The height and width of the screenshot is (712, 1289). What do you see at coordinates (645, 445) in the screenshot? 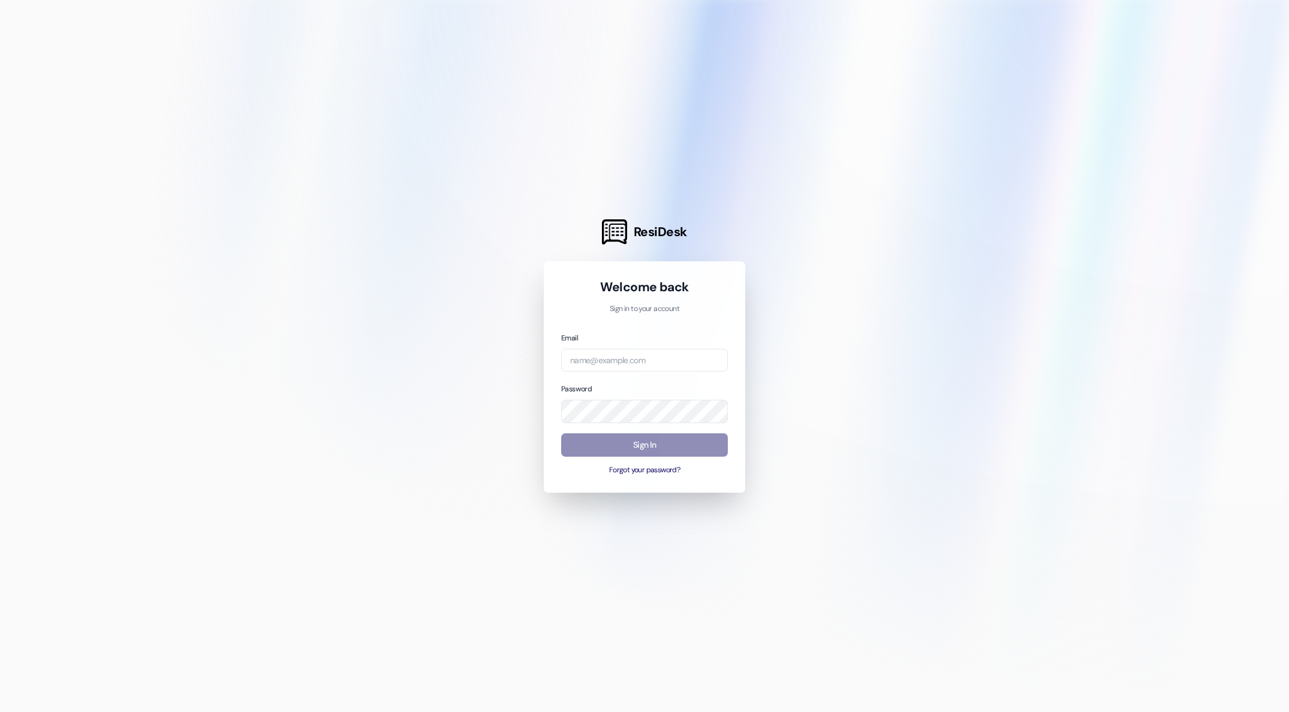
I see `button: Sign In` at bounding box center [645, 445].